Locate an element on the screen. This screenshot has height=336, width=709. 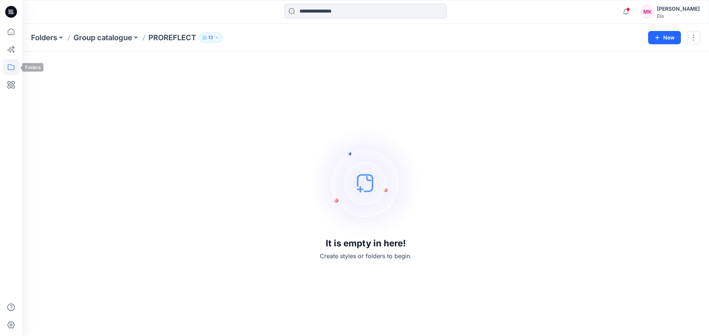
a: Folders is located at coordinates (44, 38).